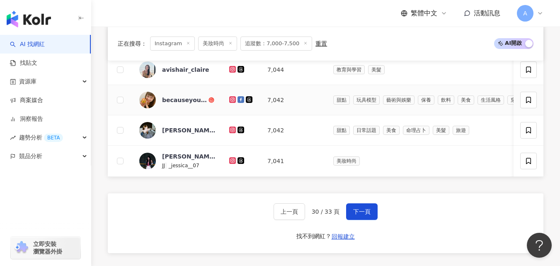 This screenshot has width=560, height=266. What do you see at coordinates (294, 70) in the screenshot?
I see `td: 7,044` at bounding box center [294, 70].